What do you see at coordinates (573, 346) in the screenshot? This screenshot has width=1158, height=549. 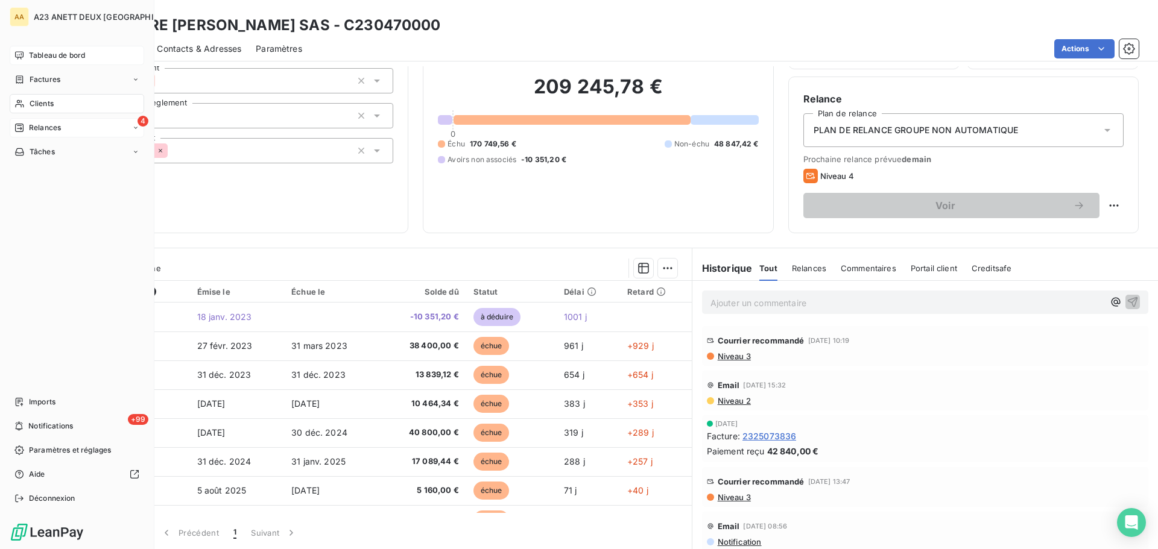 I see `span: 961 j` at bounding box center [573, 346].